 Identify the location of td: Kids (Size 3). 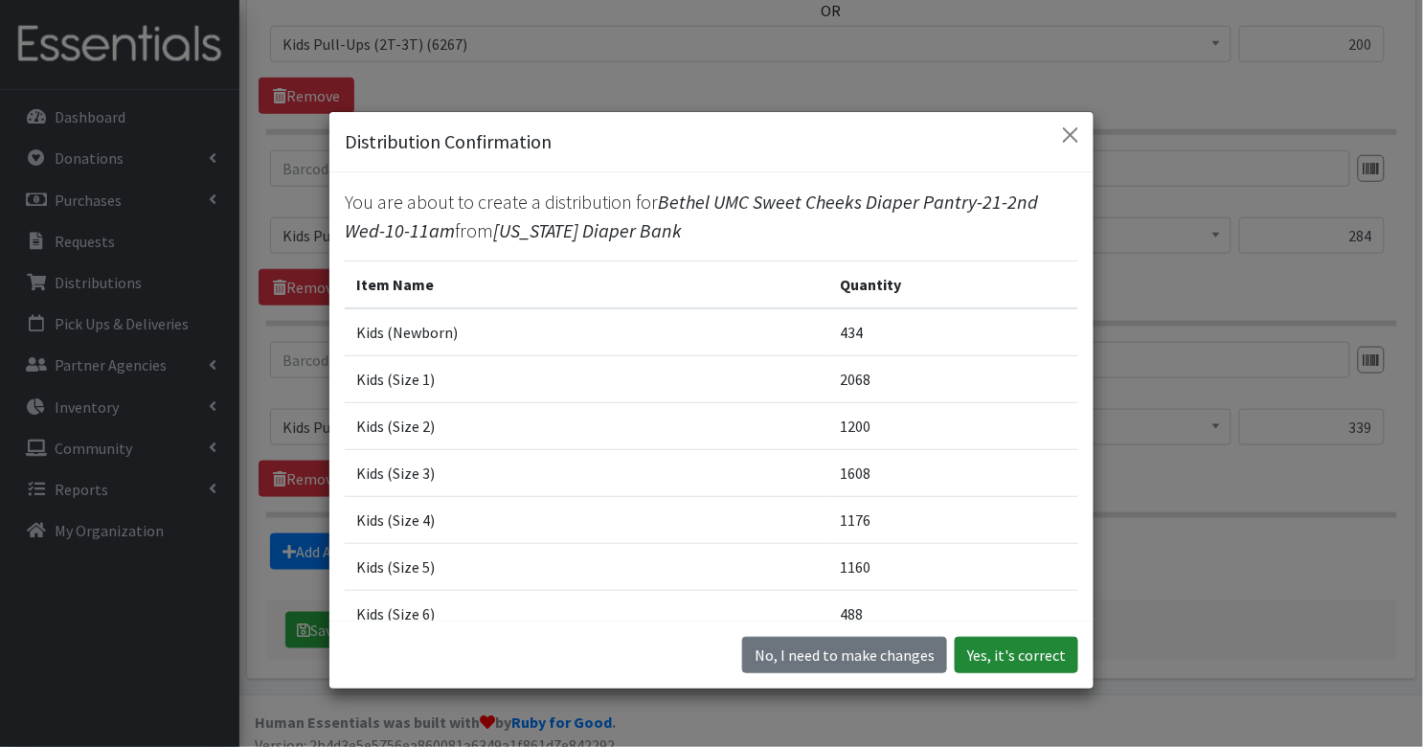
(587, 473).